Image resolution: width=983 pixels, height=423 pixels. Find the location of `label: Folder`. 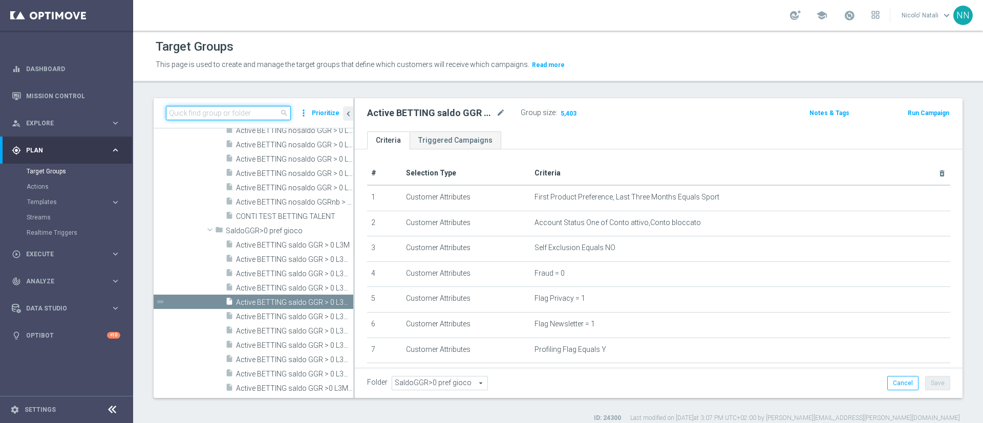

label: Folder is located at coordinates (377, 382).